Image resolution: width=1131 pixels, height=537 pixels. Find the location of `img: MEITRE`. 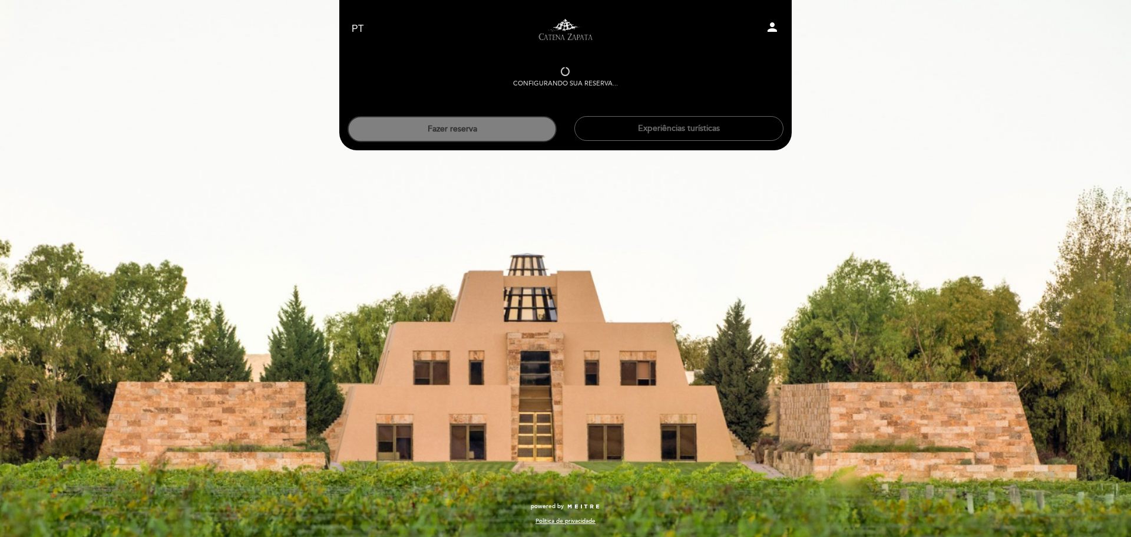

img: MEITRE is located at coordinates (583, 507).